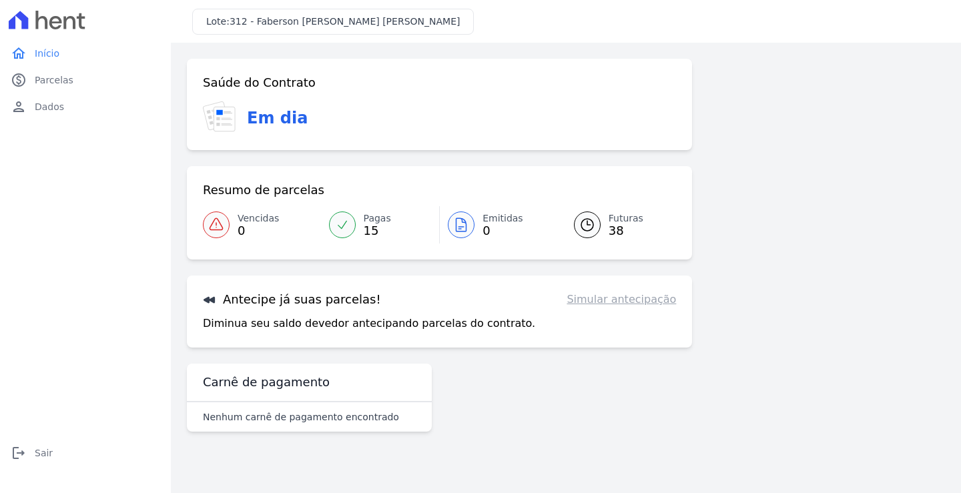  Describe the element at coordinates (369, 324) in the screenshot. I see `p: Diminua seu saldo devedor antecipando parcelas do contrato.` at that location.